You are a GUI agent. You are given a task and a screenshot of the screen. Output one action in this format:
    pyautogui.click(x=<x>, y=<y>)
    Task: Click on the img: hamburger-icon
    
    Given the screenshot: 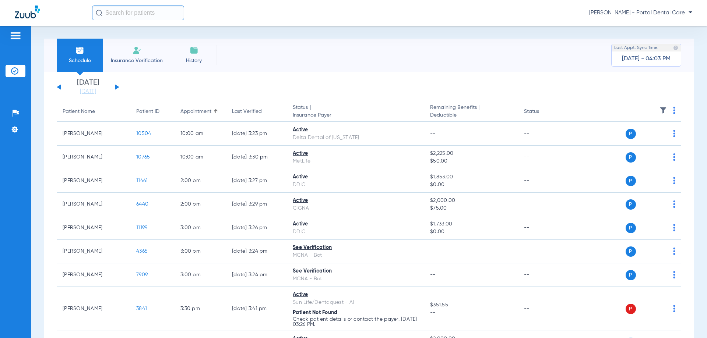 What is the action you would take?
    pyautogui.click(x=15, y=36)
    